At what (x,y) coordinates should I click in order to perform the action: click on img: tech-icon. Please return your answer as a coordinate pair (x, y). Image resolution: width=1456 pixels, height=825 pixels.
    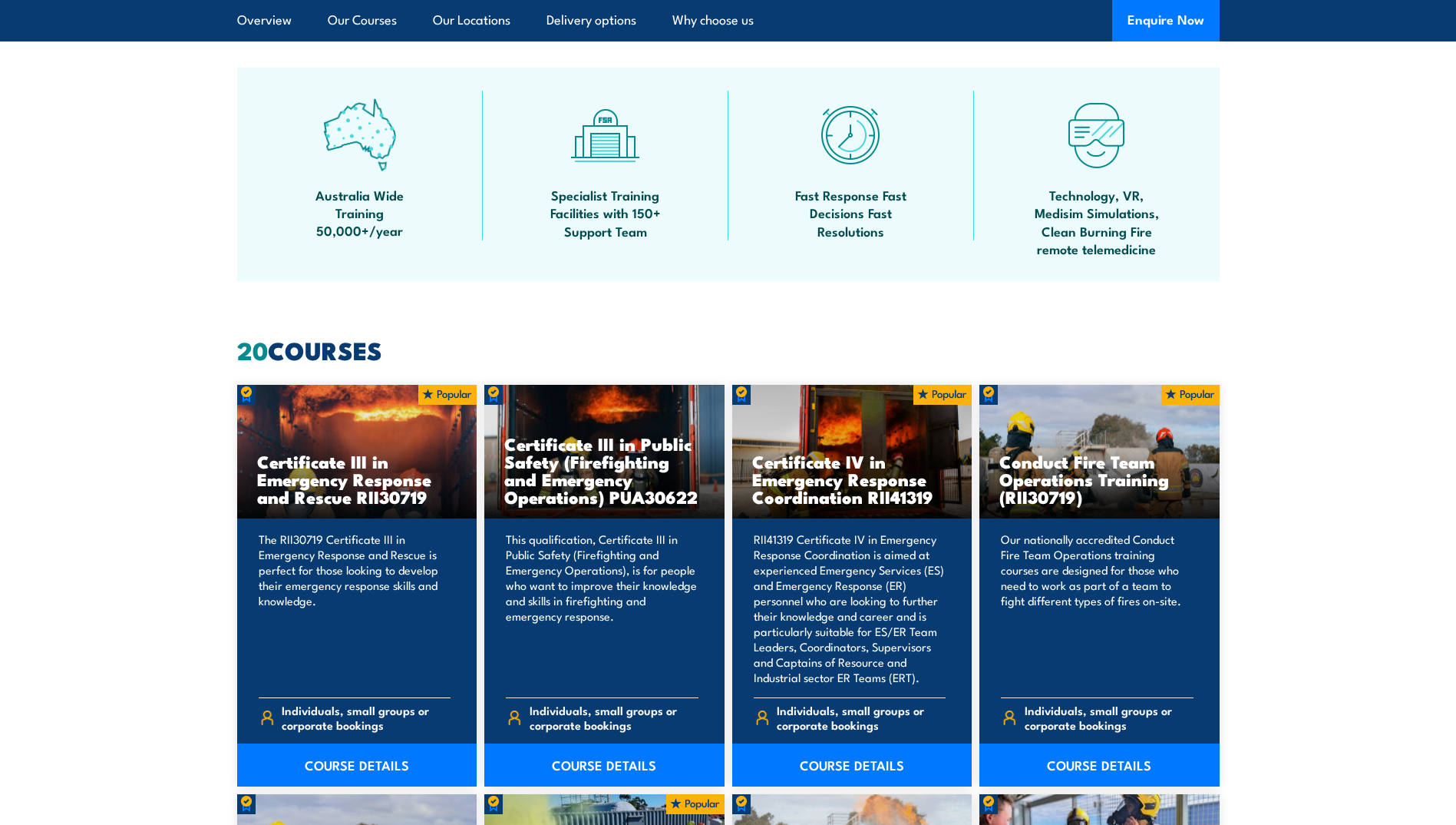
    Looking at the image, I should click on (1096, 134).